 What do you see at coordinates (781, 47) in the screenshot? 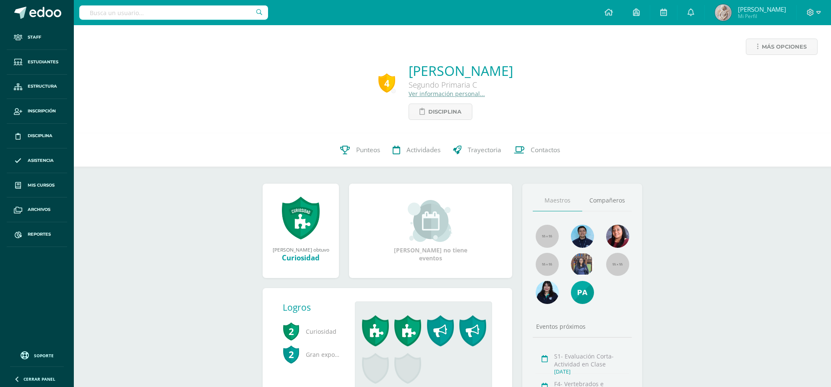
I see `a: Más opciones` at bounding box center [781, 47].